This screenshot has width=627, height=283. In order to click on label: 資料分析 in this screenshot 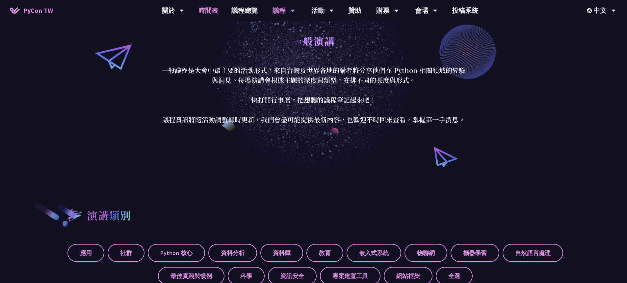, I will do `click(233, 253)`.